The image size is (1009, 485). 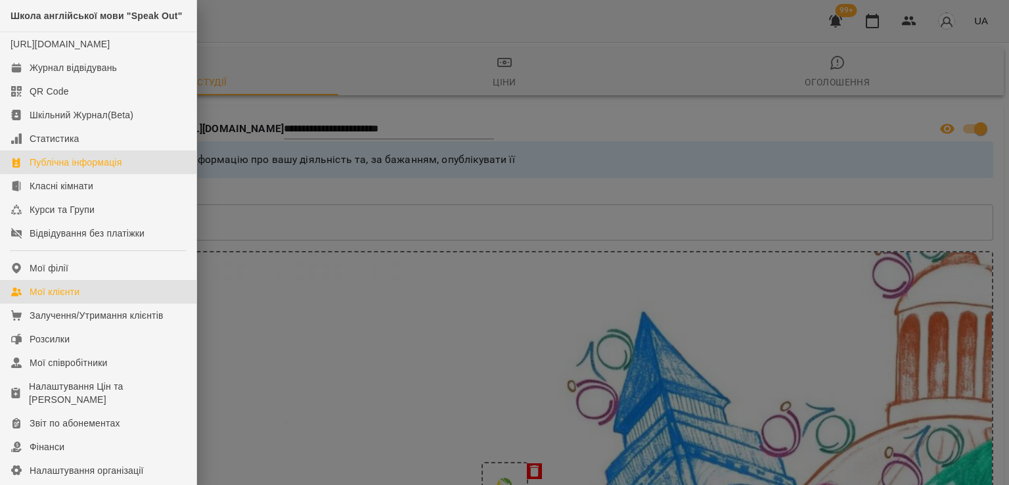 I want to click on div: Мої клієнти, so click(x=55, y=292).